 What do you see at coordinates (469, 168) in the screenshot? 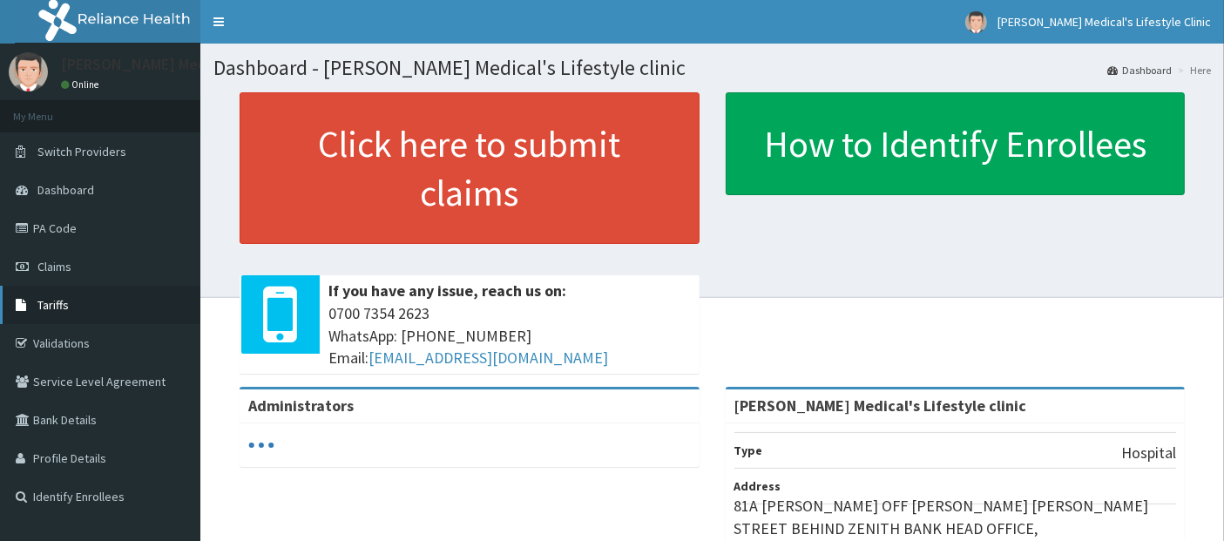
I see `a: Click here to submit claims` at bounding box center [469, 168].